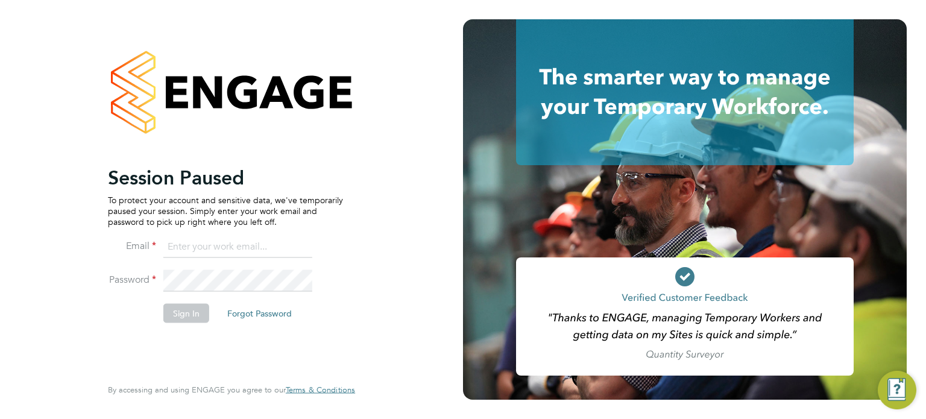 The image size is (926, 419). I want to click on button: Sign In, so click(186, 313).